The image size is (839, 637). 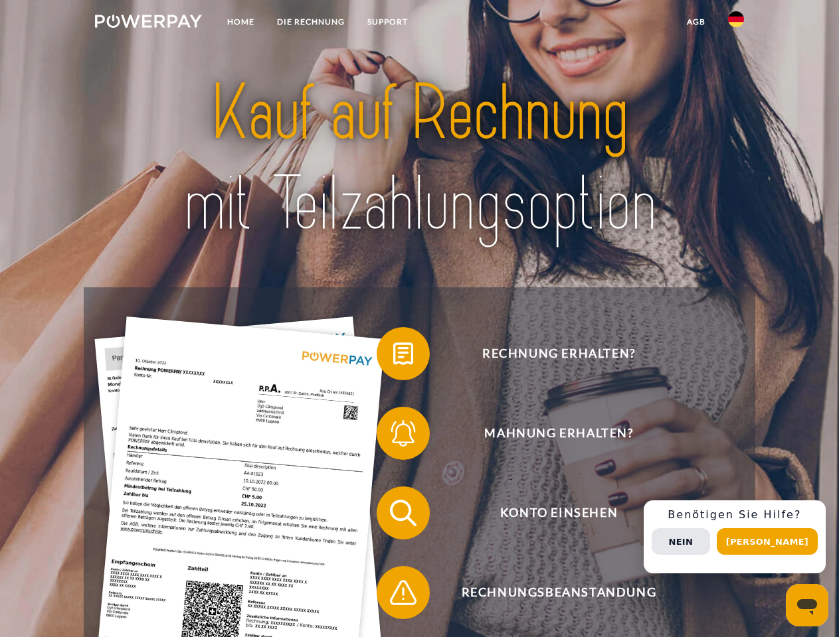 I want to click on img: de, so click(x=736, y=19).